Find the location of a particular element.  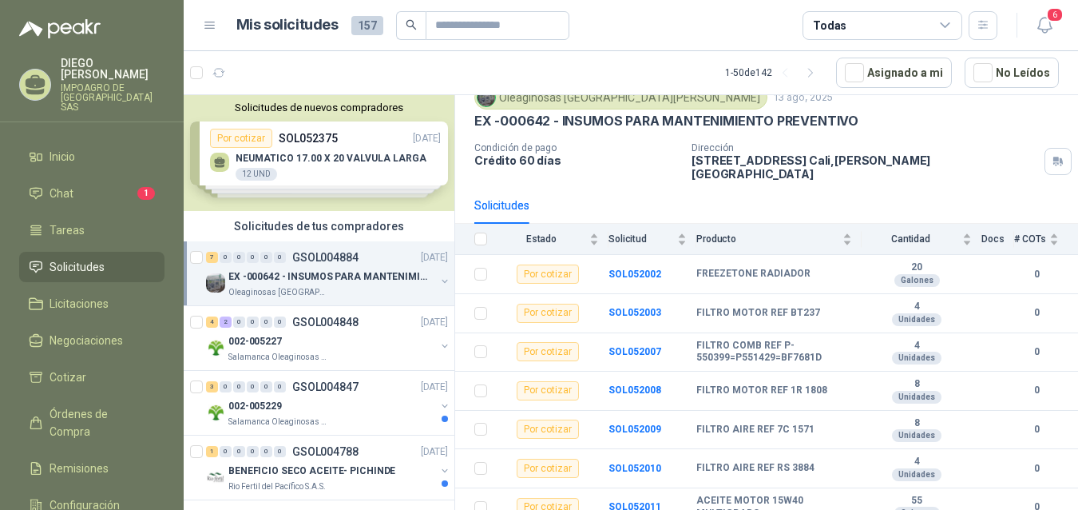

b: FILTRO AIRE REF 7C 1571 is located at coordinates (755, 430).